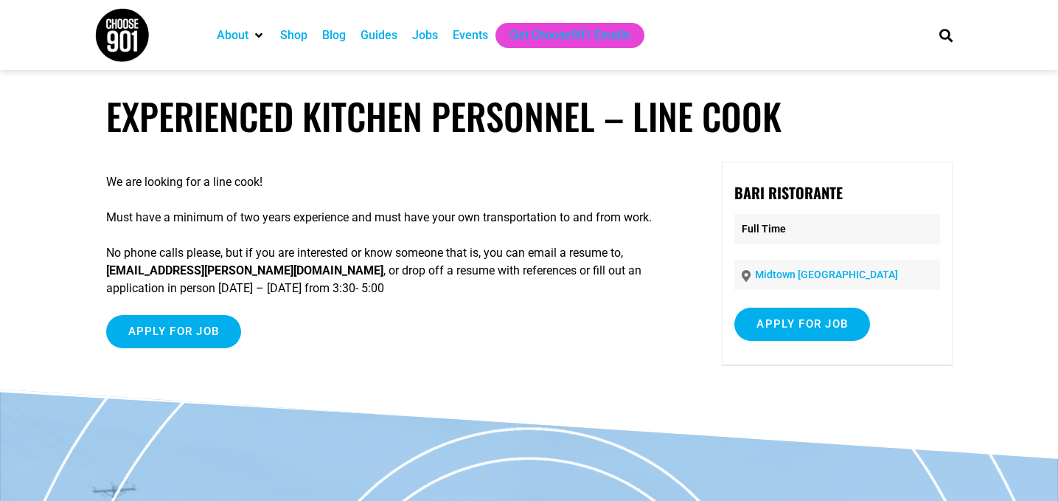 This screenshot has width=1058, height=501. I want to click on a: Shop, so click(294, 35).